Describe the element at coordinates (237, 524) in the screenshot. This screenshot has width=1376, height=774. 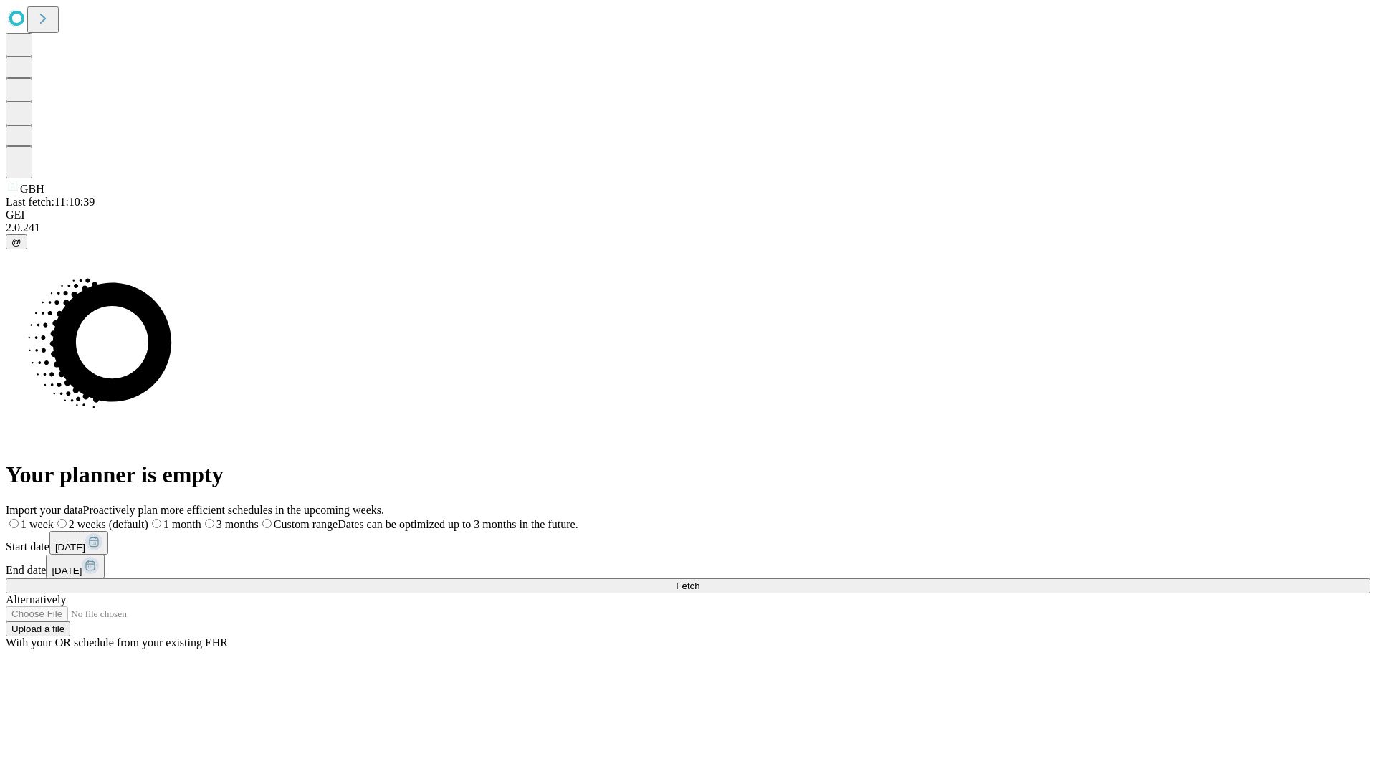
I see `span: 3 months` at that location.